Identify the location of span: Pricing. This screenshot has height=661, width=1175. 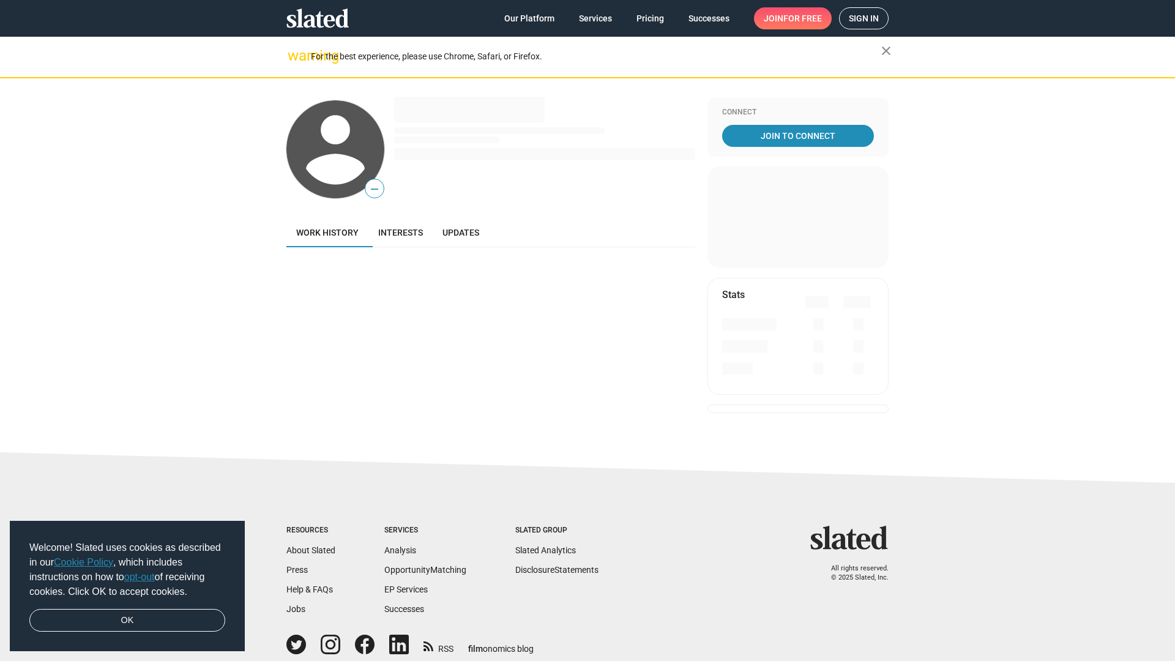
(650, 18).